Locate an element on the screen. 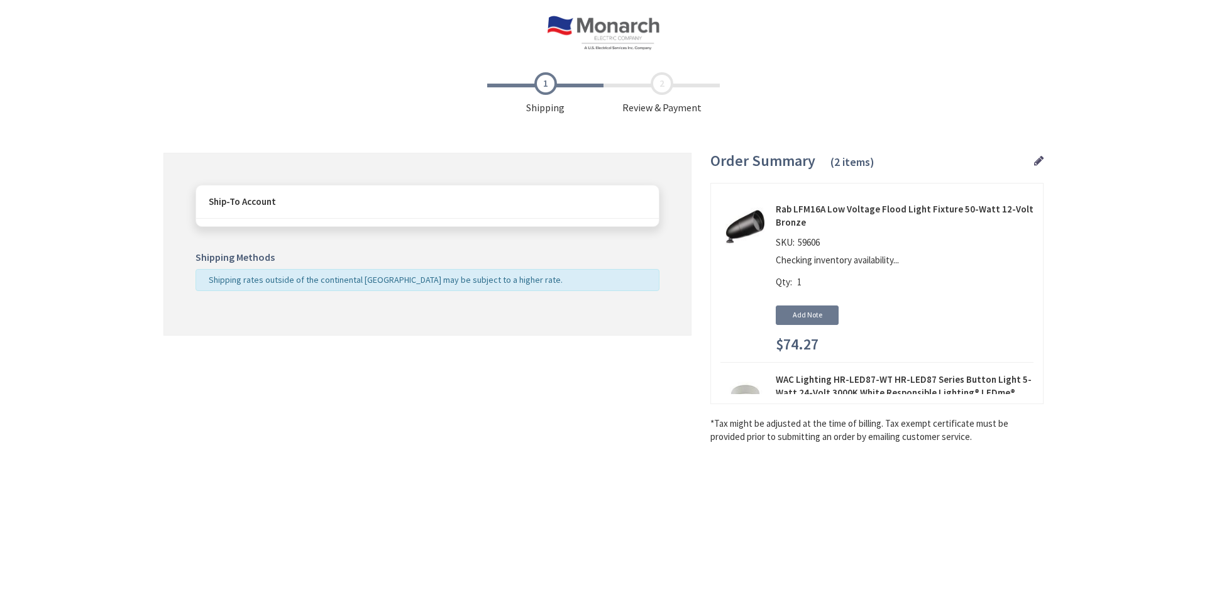 This screenshot has height=599, width=1207. strong: WAC Lighting HR-LED87-WT HR-LED87 Series Button Light 5-Watt 24-Volt 3000K White Responsible Ligh... is located at coordinates (904, 386).